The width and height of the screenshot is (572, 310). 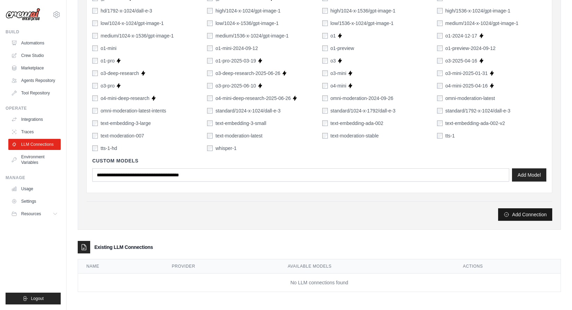 What do you see at coordinates (325, 48) in the screenshot?
I see `input: o1-preview` at bounding box center [325, 48].